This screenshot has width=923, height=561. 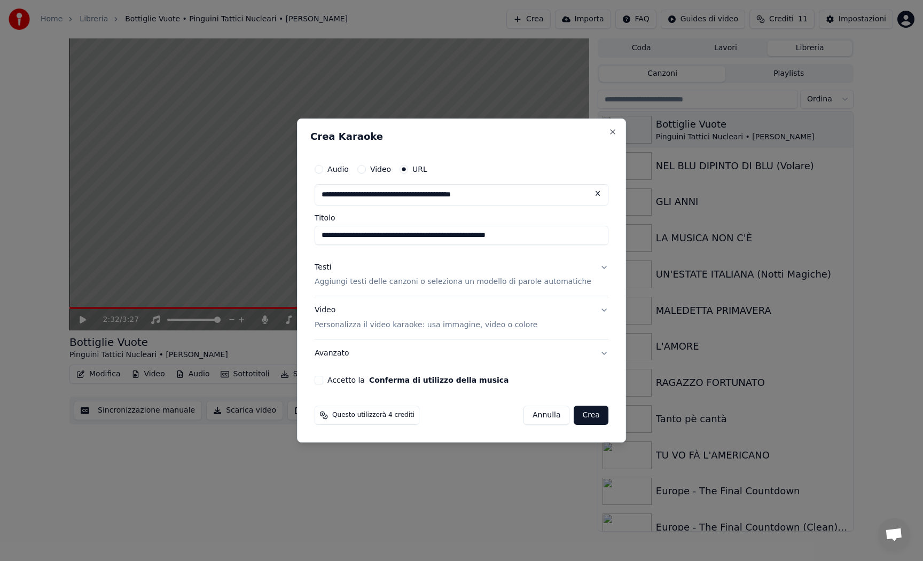 I want to click on button: Crea, so click(x=591, y=415).